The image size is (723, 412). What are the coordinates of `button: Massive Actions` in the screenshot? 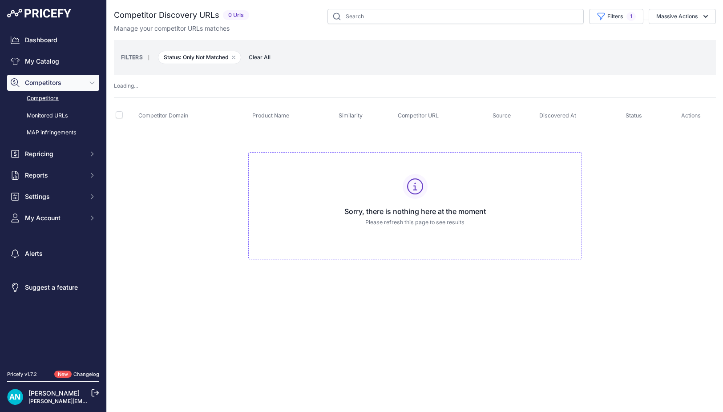 It's located at (682, 16).